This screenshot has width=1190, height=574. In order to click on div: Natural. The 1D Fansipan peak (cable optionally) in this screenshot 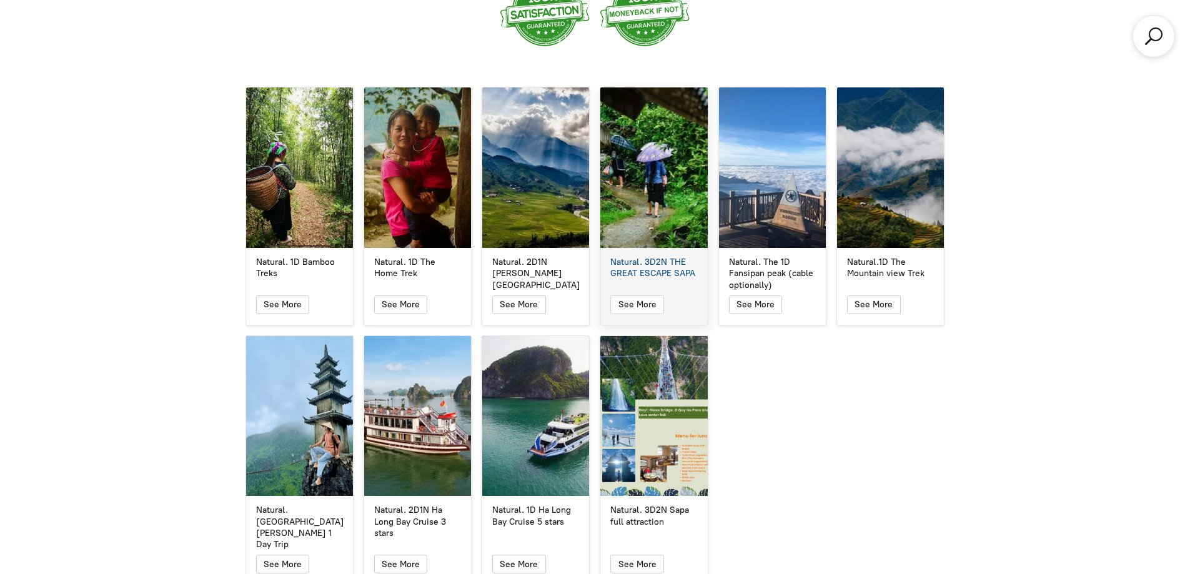, I will do `click(772, 273)`.